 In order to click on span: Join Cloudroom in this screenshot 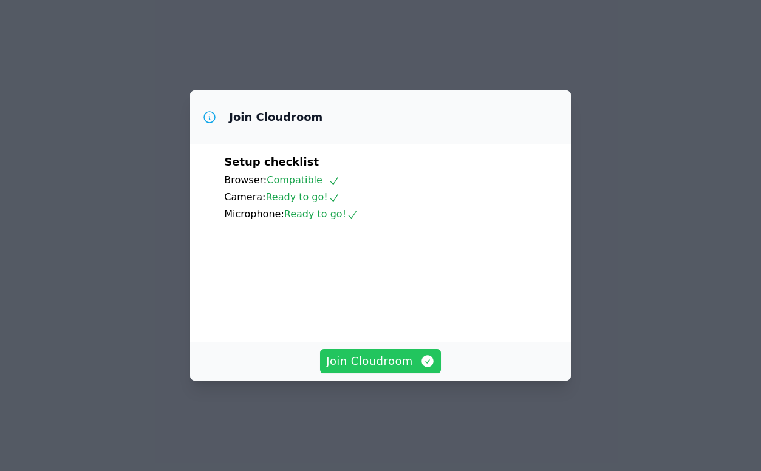, I will do `click(380, 361)`.